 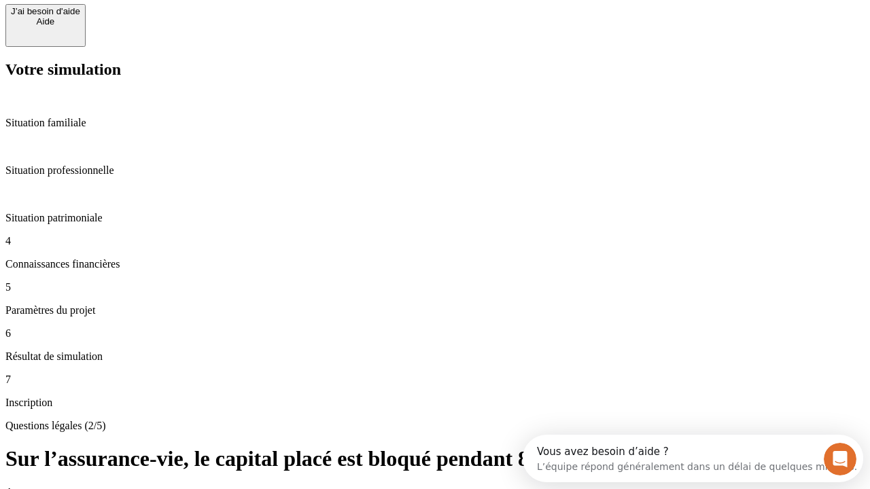 What do you see at coordinates (435, 380) in the screenshot?
I see `p: 7` at bounding box center [435, 380].